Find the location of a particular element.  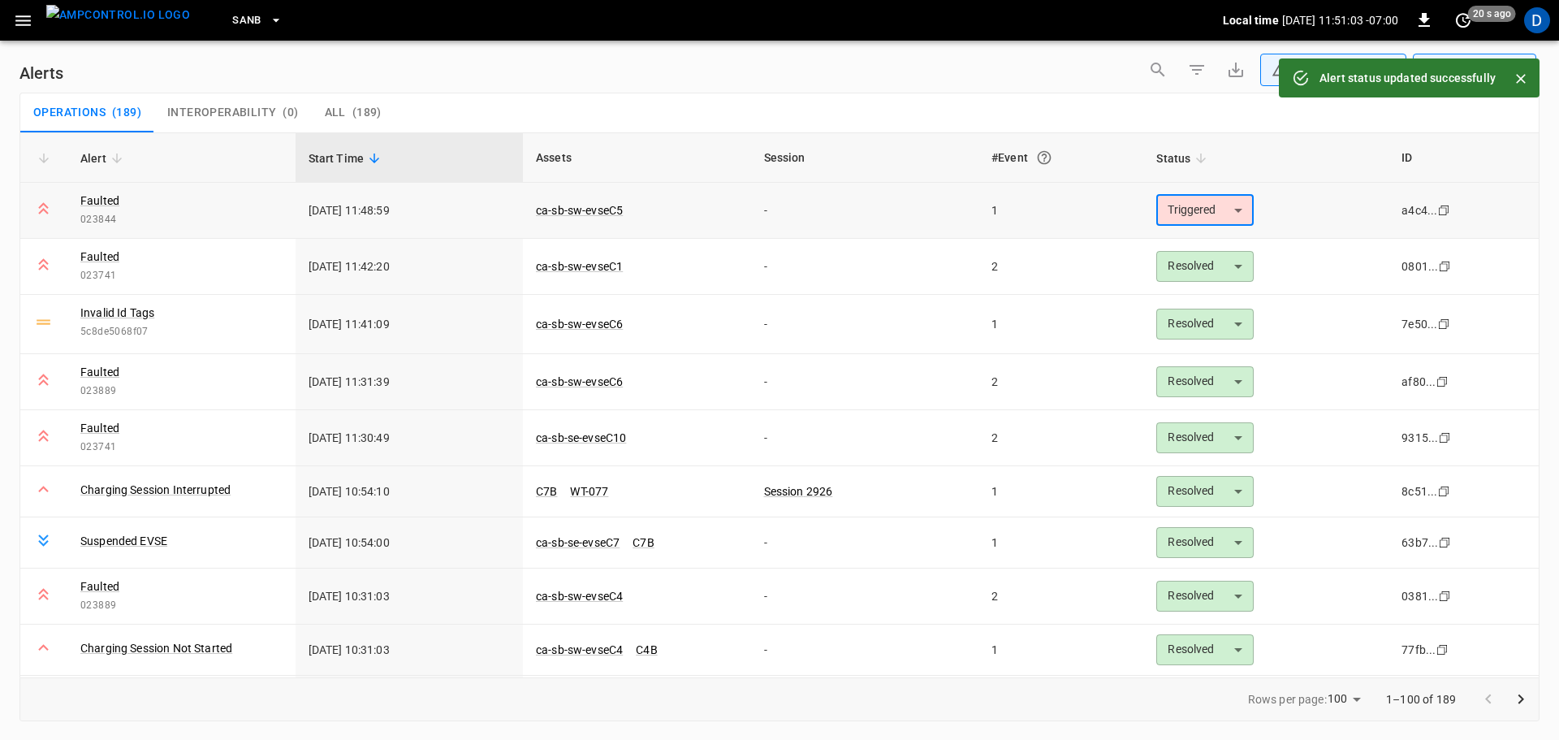

span: 20 s ago is located at coordinates (1492, 14).